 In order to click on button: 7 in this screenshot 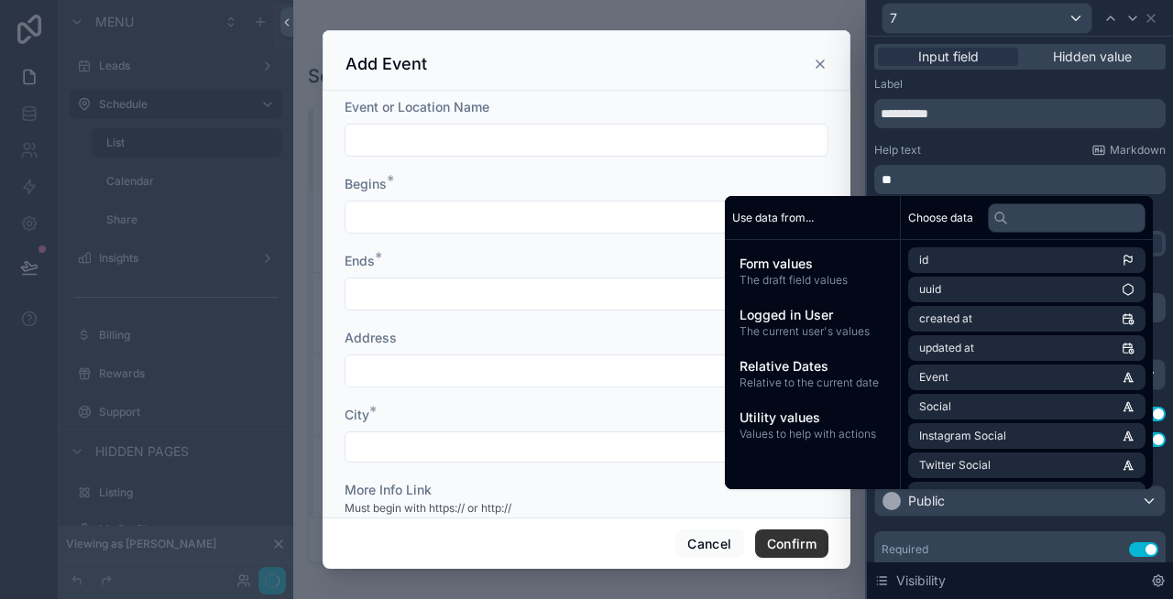, I will do `click(987, 18)`.